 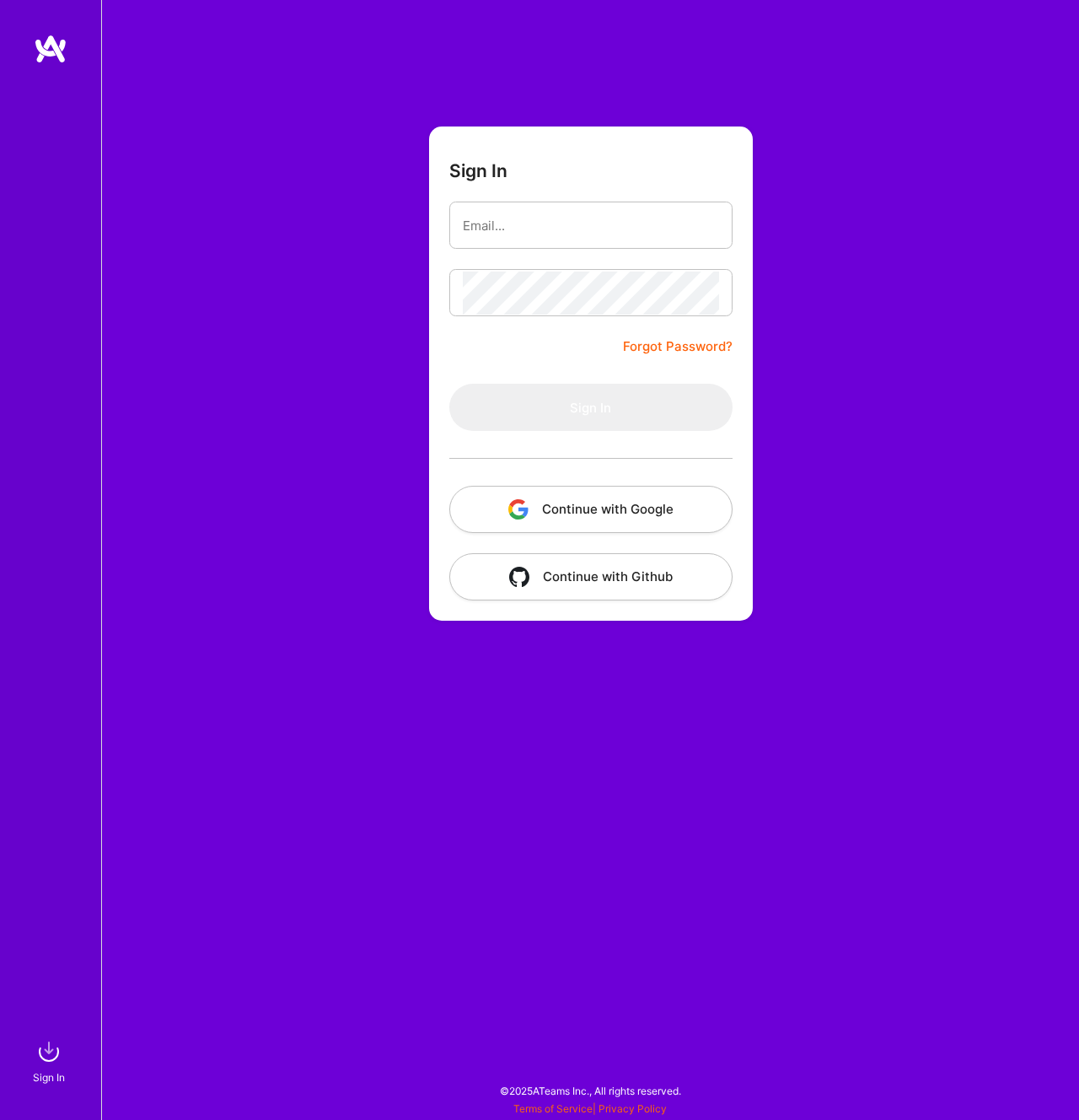 What do you see at coordinates (49, 1076) in the screenshot?
I see `div: Sign In` at bounding box center [49, 1076].